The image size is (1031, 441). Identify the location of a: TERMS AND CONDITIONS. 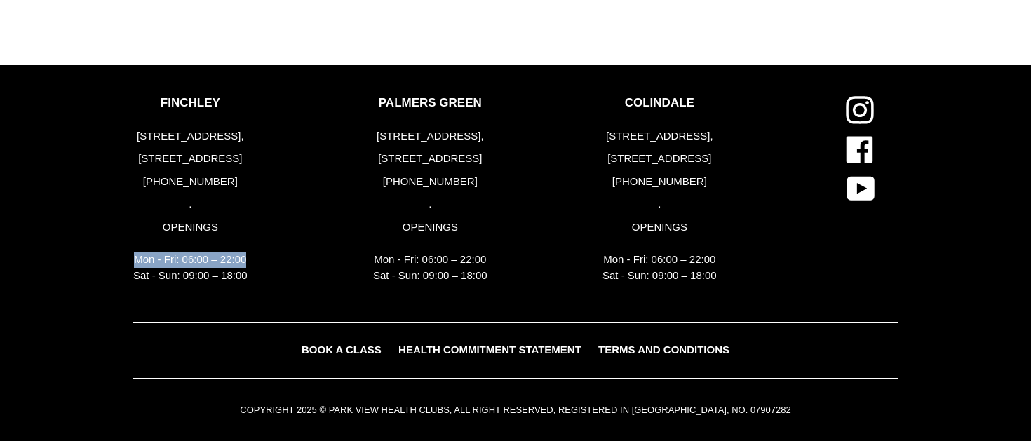
(664, 350).